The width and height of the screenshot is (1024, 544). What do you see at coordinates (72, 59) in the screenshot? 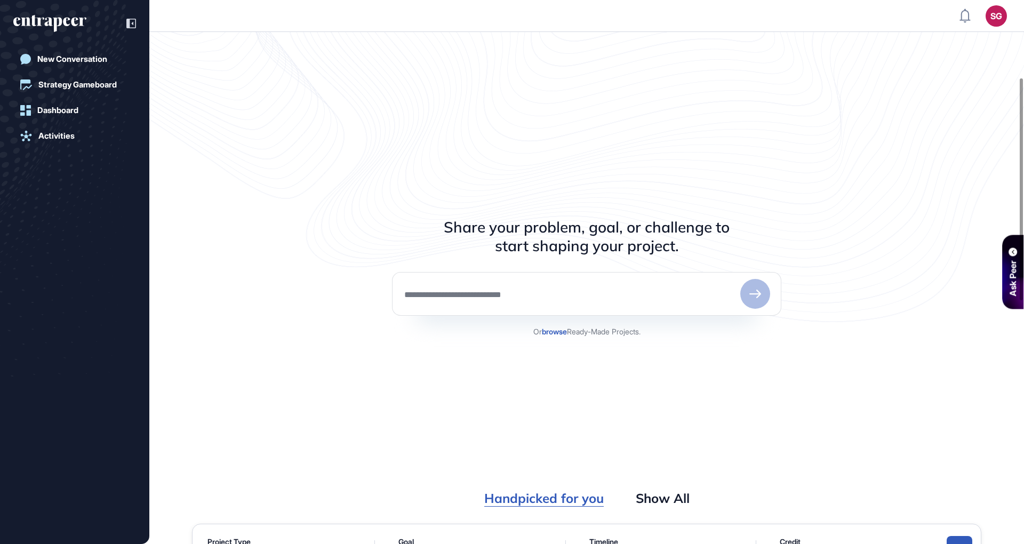
I see `div: New Conversation` at bounding box center [72, 59].